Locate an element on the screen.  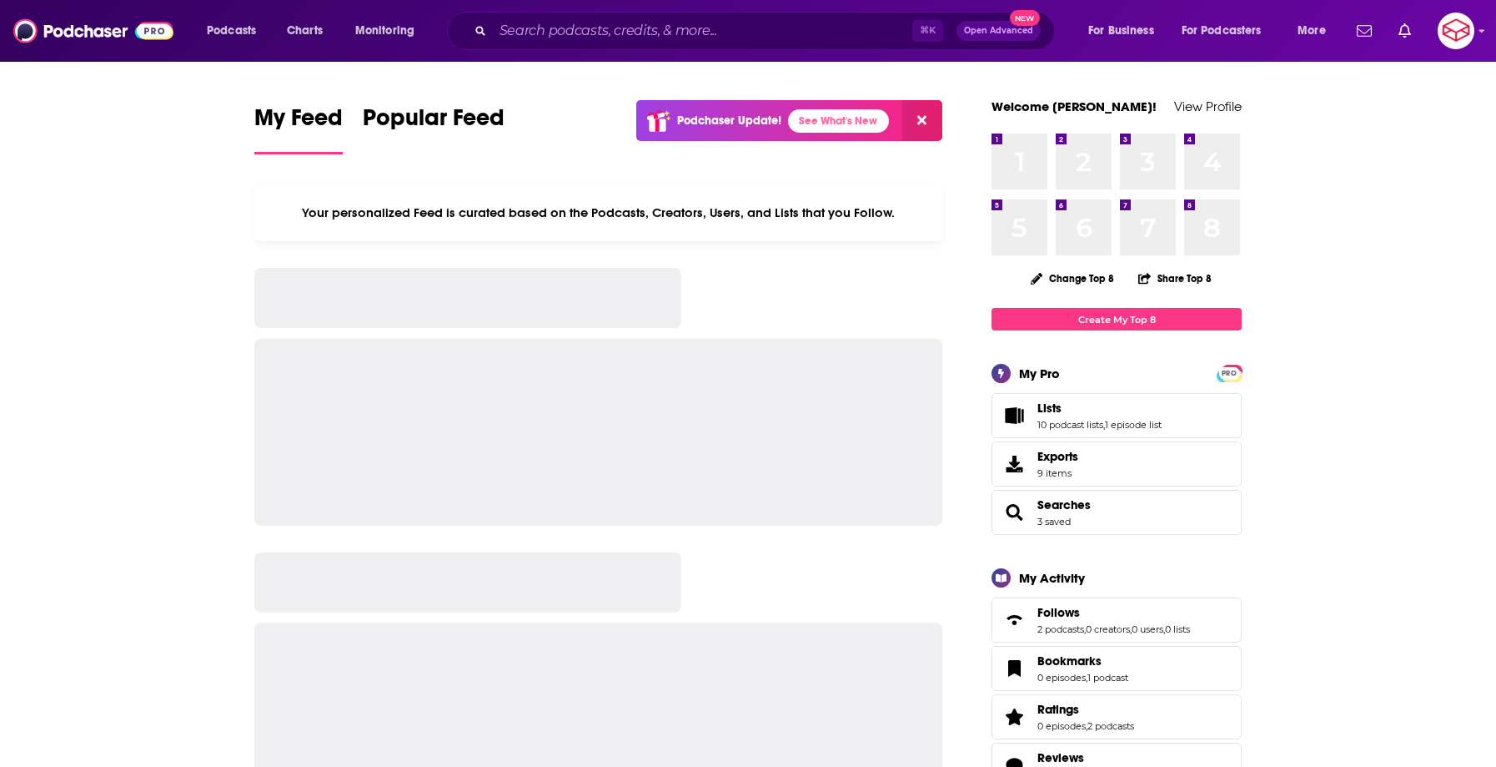
span: For Business is located at coordinates (1121, 31).